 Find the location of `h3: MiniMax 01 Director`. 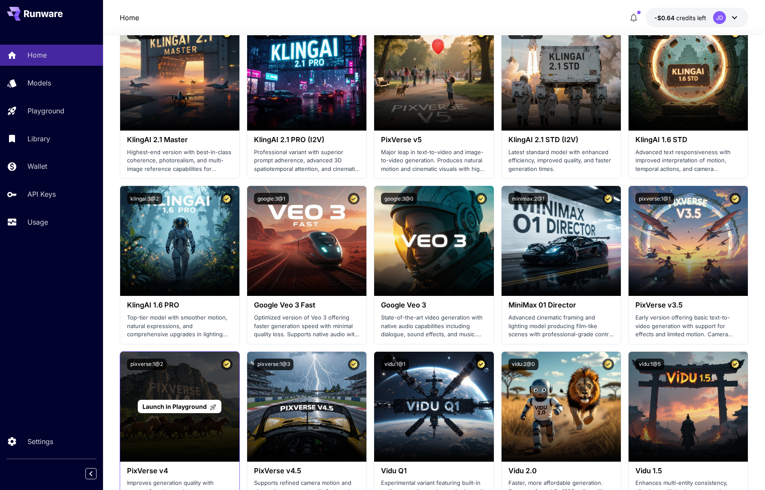

h3: MiniMax 01 Director is located at coordinates (561, 305).